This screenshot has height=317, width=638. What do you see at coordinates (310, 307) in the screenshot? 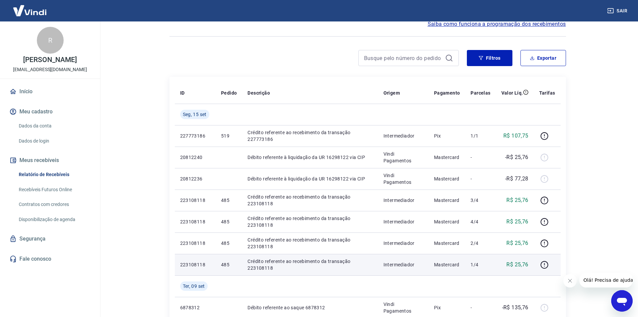
I see `p: Débito referente ao saque 6878312` at bounding box center [310, 307].